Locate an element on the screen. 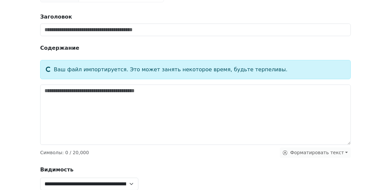 This screenshot has height=190, width=391. strong: Содержание is located at coordinates (60, 48).